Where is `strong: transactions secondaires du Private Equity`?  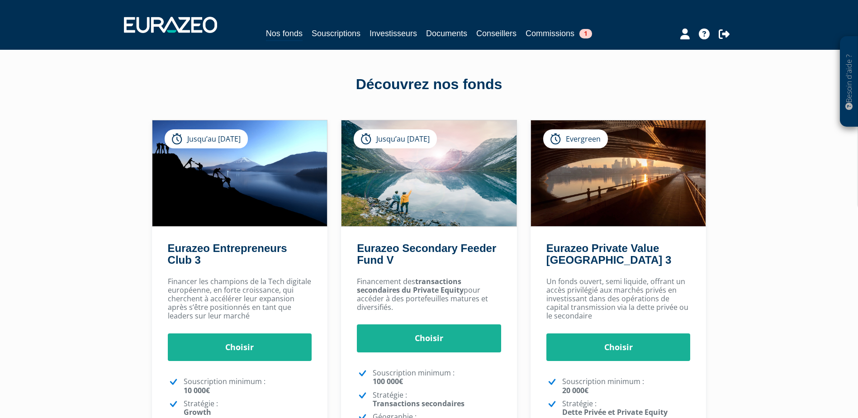
strong: transactions secondaires du Private Equity is located at coordinates (410, 285).